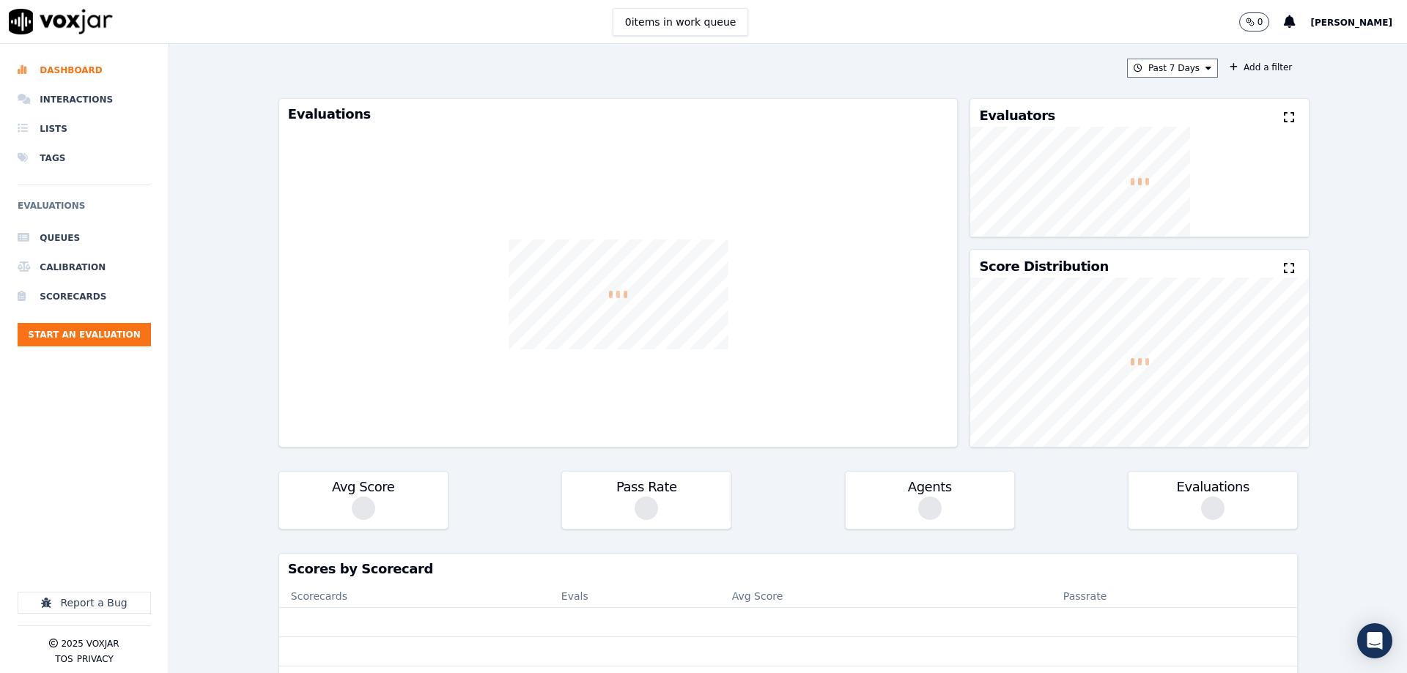 Image resolution: width=1407 pixels, height=673 pixels. What do you see at coordinates (1016, 116) in the screenshot?
I see `h3: Evaluators` at bounding box center [1016, 116].